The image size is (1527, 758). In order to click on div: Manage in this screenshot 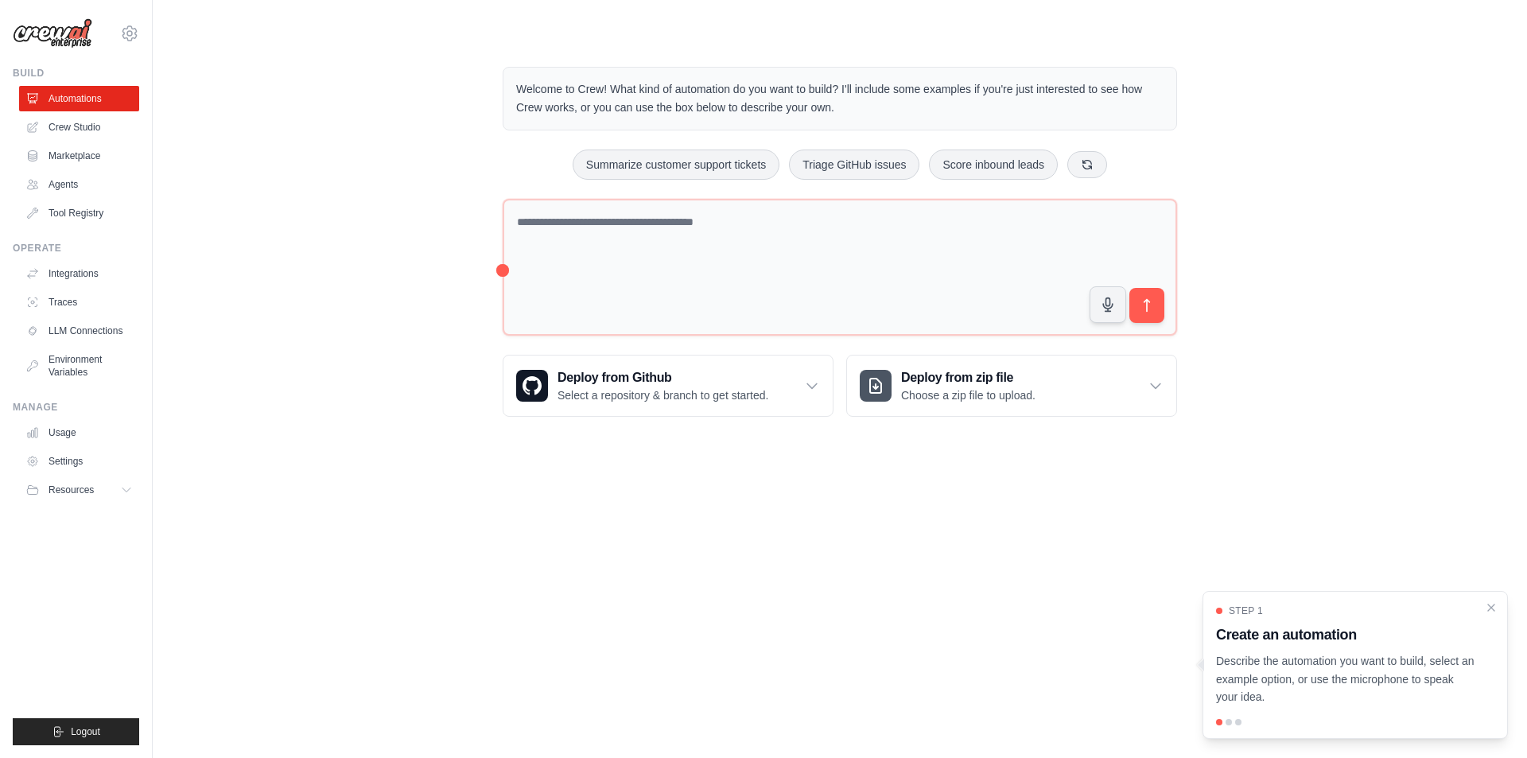, I will do `click(76, 407)`.